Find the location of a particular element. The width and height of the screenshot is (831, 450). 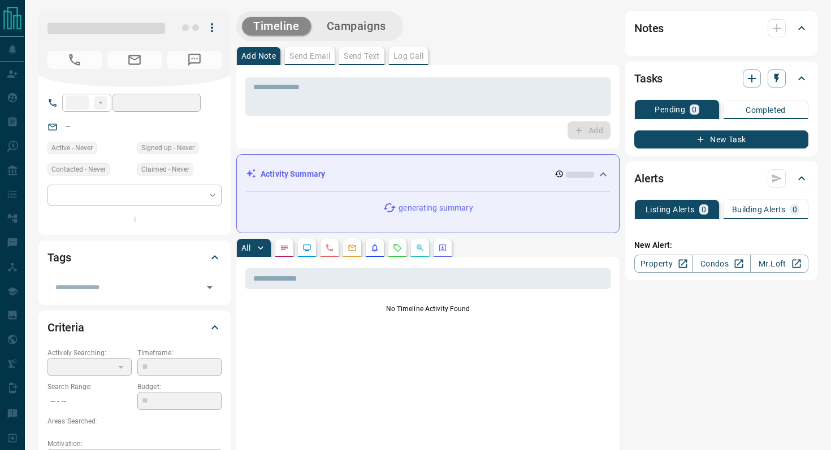

svg: Lead Browsing Activity is located at coordinates (307, 248).